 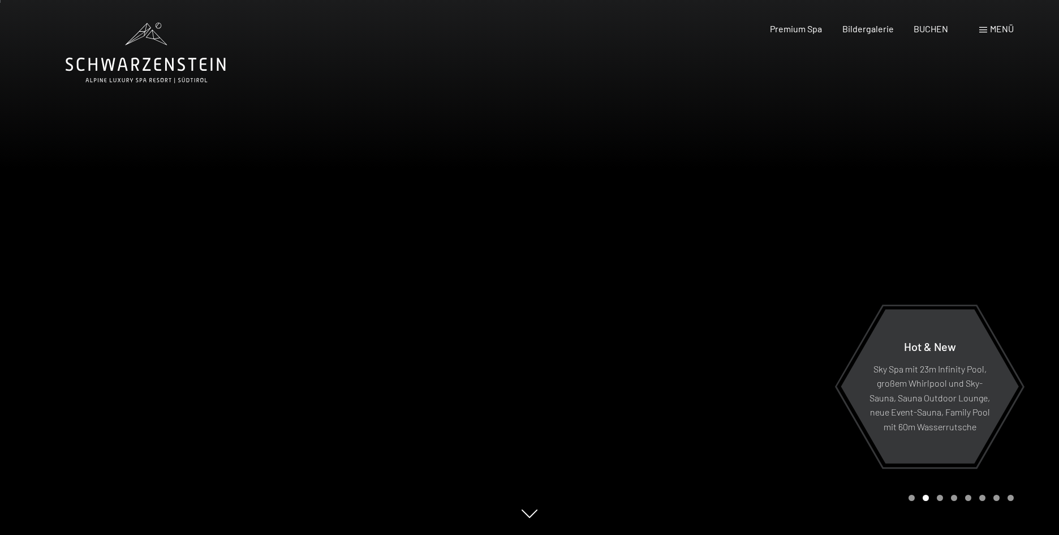 I want to click on span: Menü, so click(x=1002, y=28).